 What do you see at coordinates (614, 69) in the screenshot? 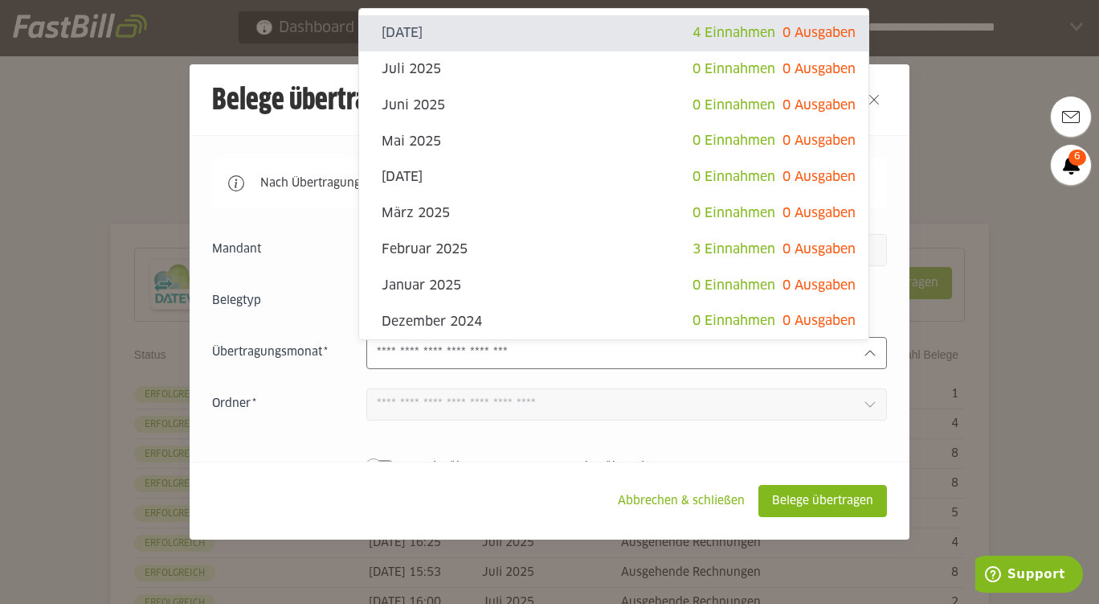
I see `sl-option: Juli 2025` at bounding box center [614, 69].